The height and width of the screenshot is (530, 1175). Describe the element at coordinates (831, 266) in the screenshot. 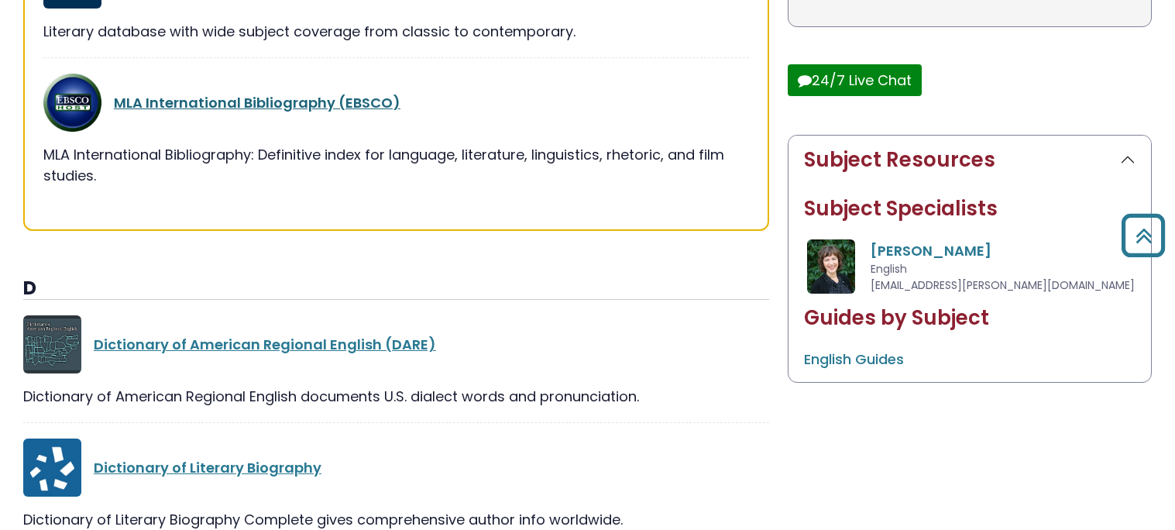

I see `img: Sarah McClure Kolk` at that location.